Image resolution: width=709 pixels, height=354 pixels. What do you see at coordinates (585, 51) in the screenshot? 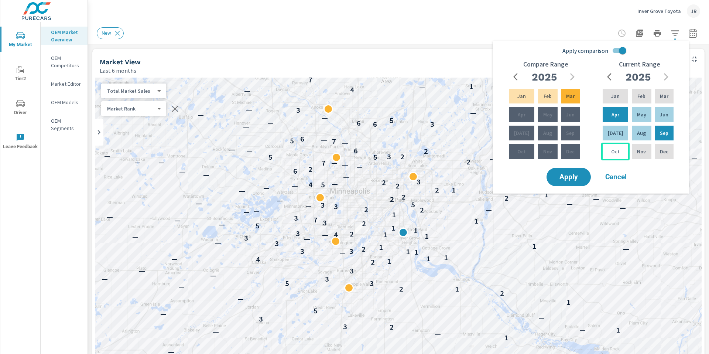
I see `span: Apply comparison` at bounding box center [585, 51].